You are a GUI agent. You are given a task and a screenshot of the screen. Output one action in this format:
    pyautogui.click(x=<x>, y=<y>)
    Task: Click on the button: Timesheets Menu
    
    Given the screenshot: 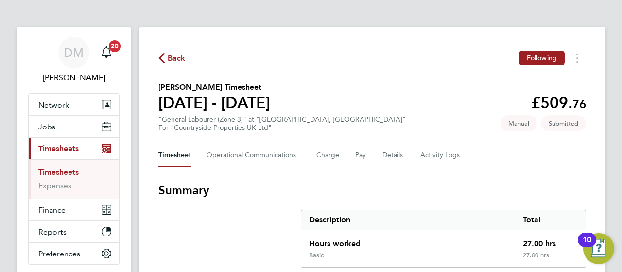 What is the action you would take?
    pyautogui.click(x=577, y=58)
    